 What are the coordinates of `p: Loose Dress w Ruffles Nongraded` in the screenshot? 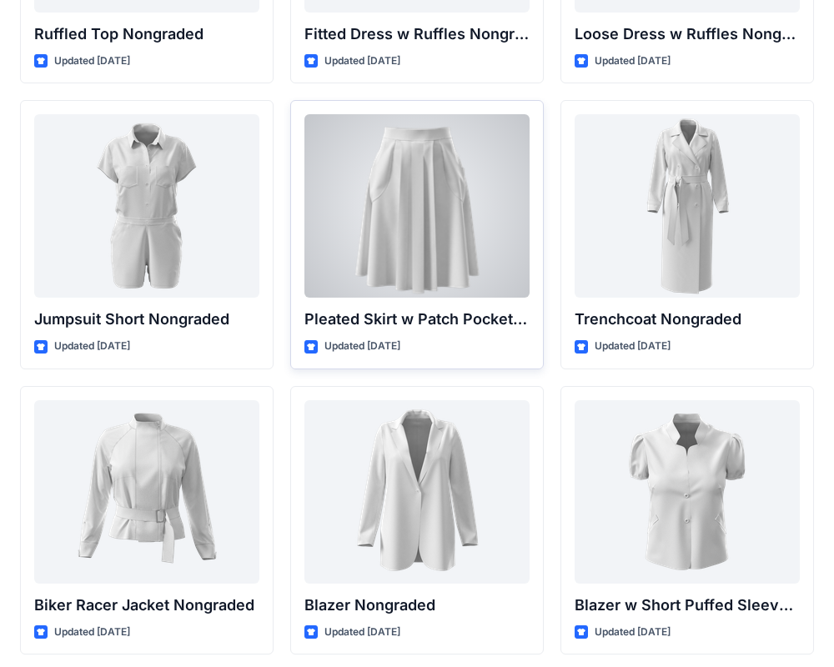 It's located at (687, 34).